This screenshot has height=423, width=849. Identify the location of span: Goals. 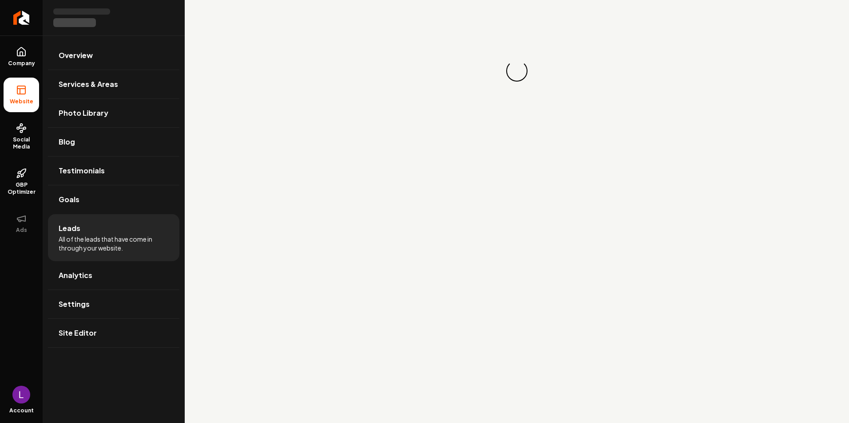
(69, 200).